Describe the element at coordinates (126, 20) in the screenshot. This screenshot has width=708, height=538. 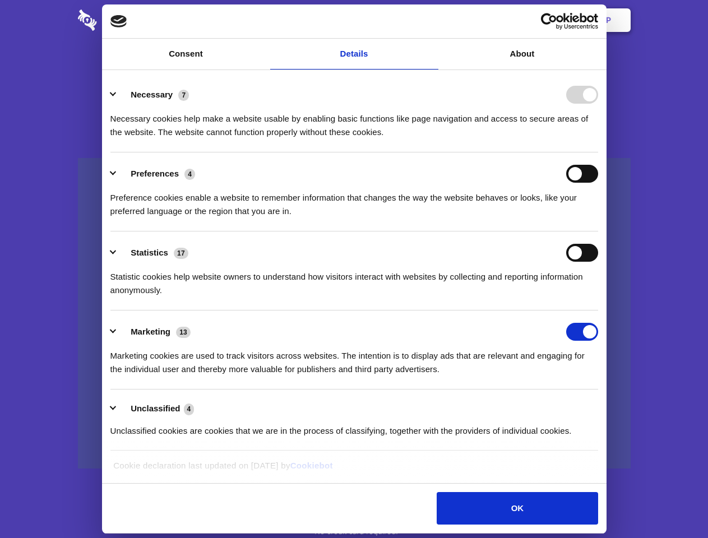
I see `img: logo-wordmark-white-trans-d4663122ce5f474addd5e946df7df03e33cb6a1c49d2221995e7729f52c070b2.svg` at that location.